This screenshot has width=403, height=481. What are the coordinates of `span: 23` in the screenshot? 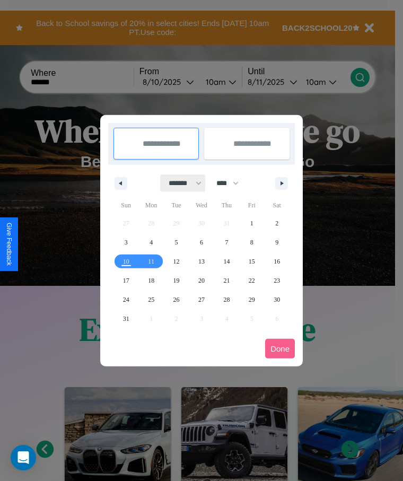 It's located at (277, 281).